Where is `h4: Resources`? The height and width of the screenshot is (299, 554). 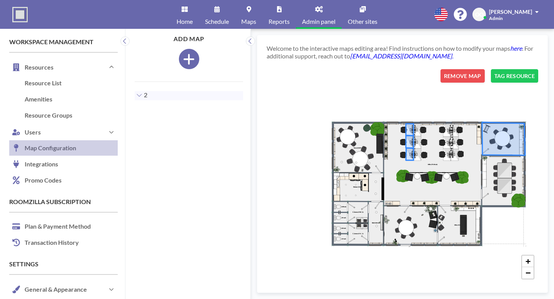
h4: Resources is located at coordinates (39, 67).